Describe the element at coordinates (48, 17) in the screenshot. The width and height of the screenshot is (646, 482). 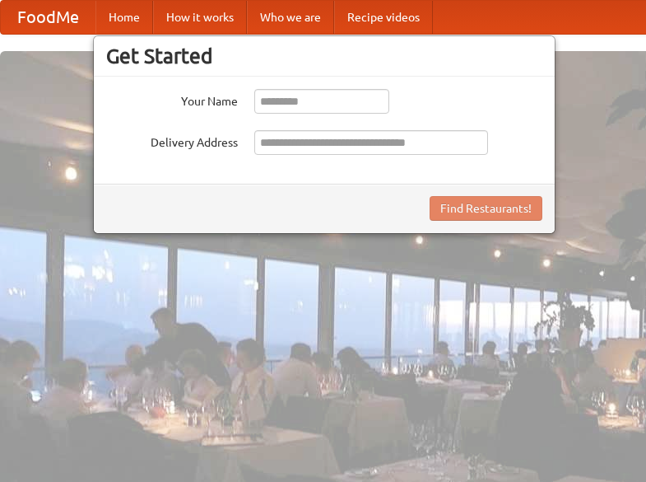
I see `a: FoodMe` at that location.